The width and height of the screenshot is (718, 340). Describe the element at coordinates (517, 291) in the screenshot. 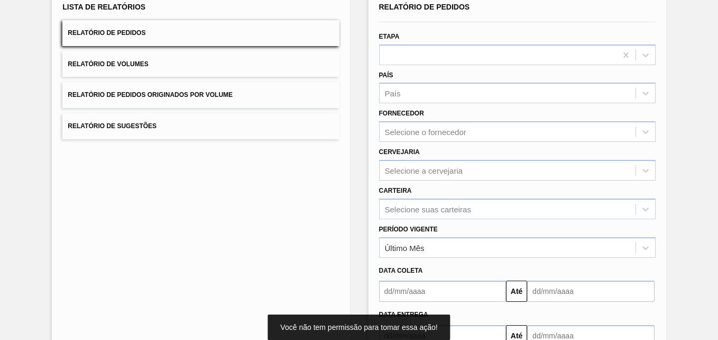

I see `button: Até` at that location.